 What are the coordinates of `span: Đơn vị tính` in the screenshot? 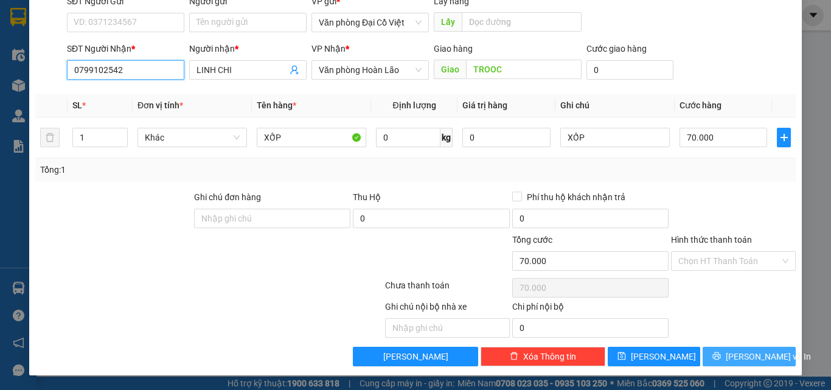 It's located at (160, 105).